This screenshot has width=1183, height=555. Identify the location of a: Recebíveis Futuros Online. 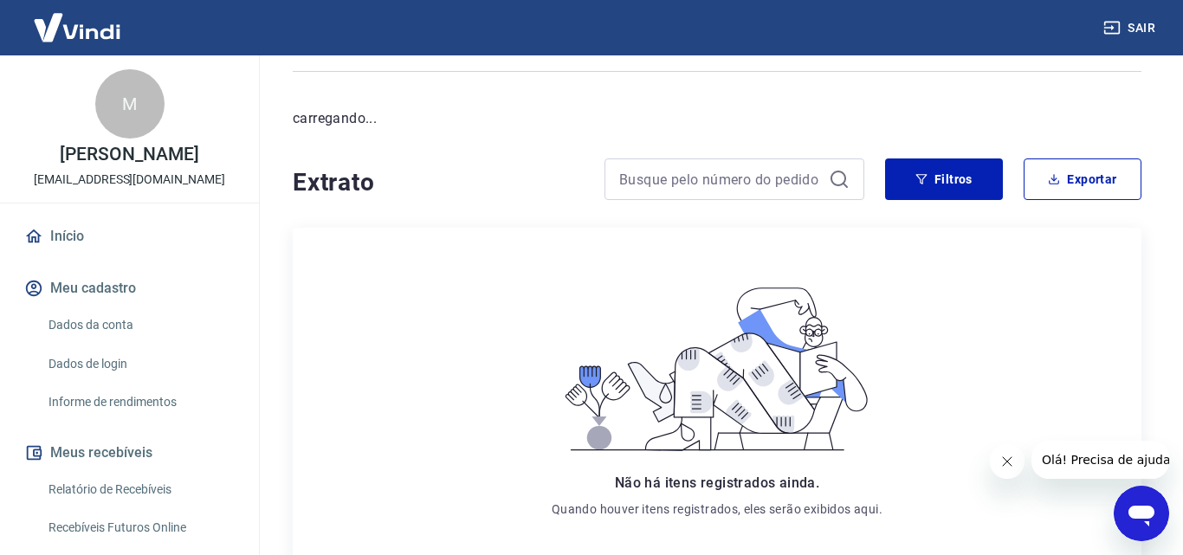
(139, 527).